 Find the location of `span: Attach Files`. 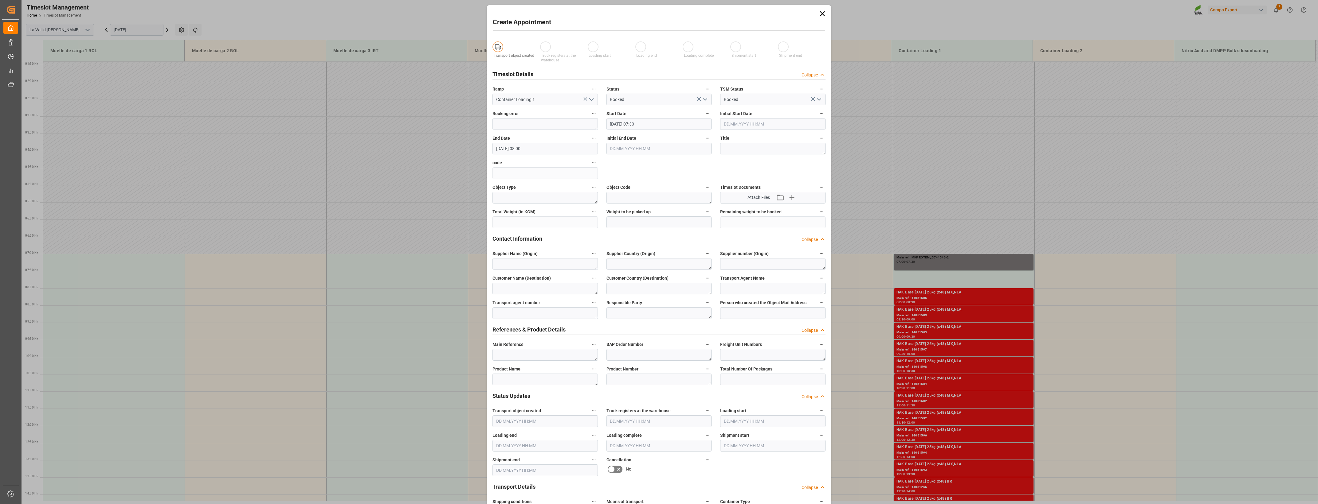

span: Attach Files is located at coordinates (758, 198).